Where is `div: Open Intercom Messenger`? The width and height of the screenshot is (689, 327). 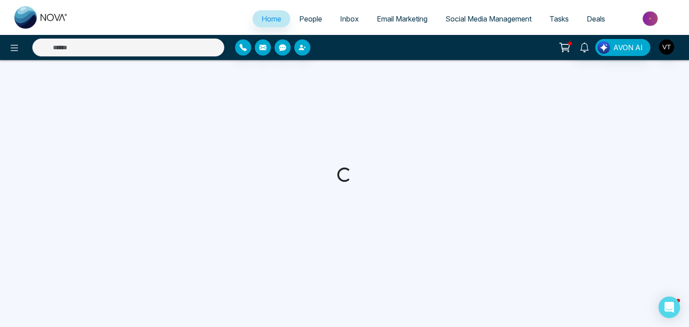 div: Open Intercom Messenger is located at coordinates (669, 308).